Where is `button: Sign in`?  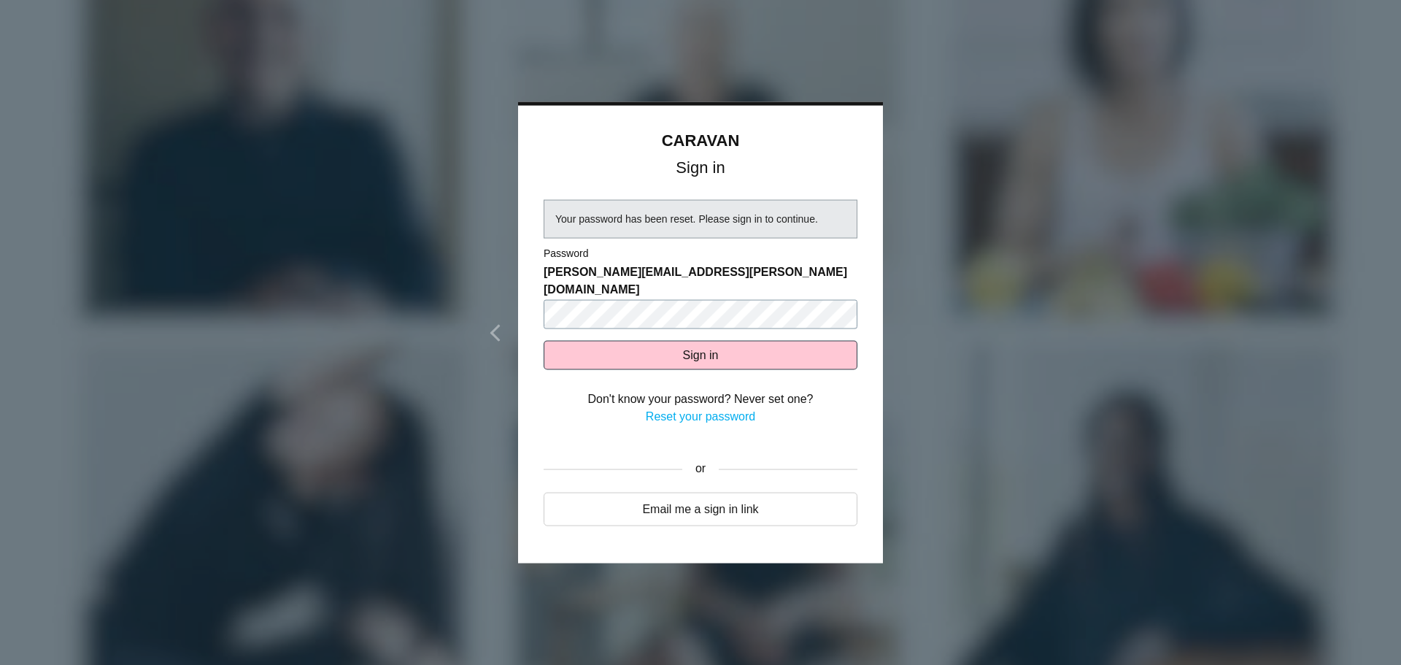
button: Sign in is located at coordinates (700, 355).